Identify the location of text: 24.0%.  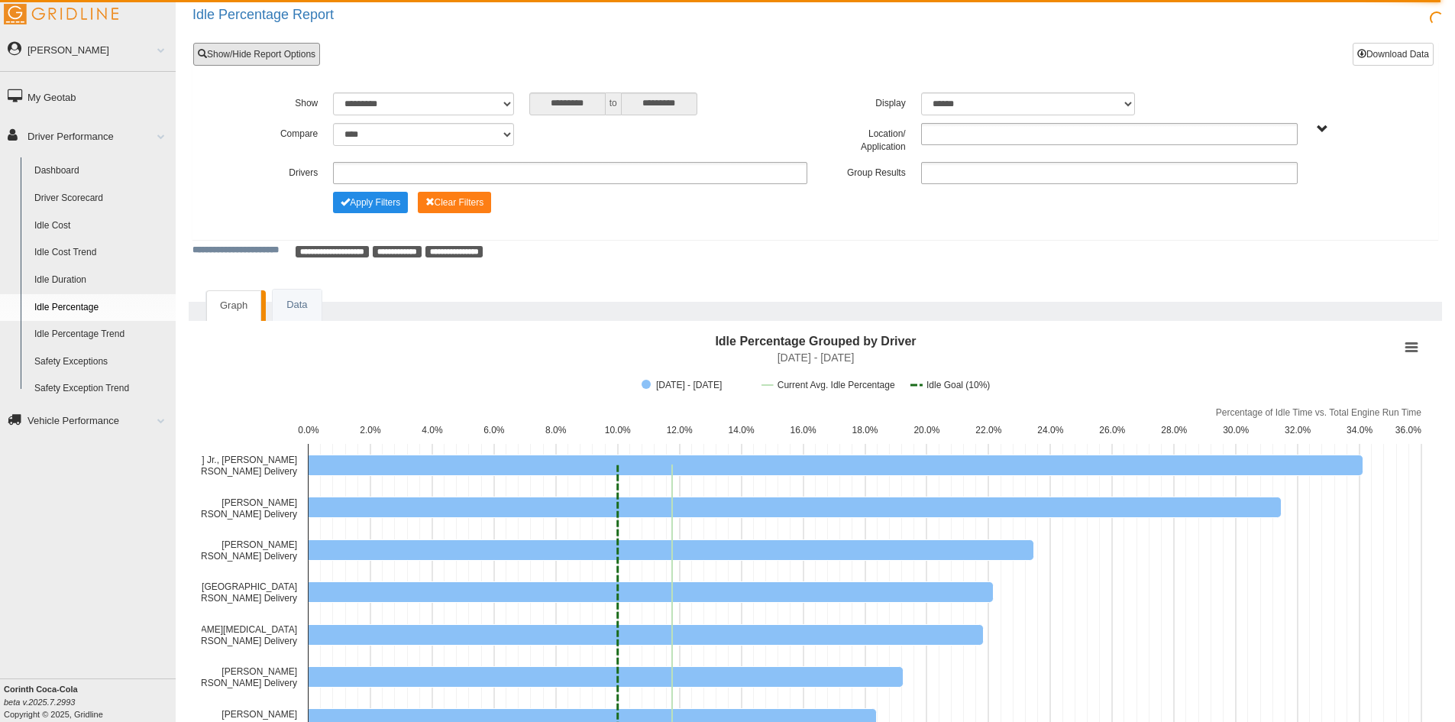
(1050, 430).